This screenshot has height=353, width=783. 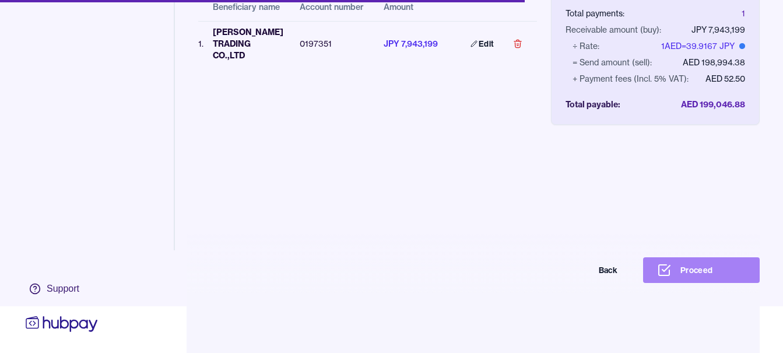 I want to click on div: JPY 7,943,199, so click(x=718, y=30).